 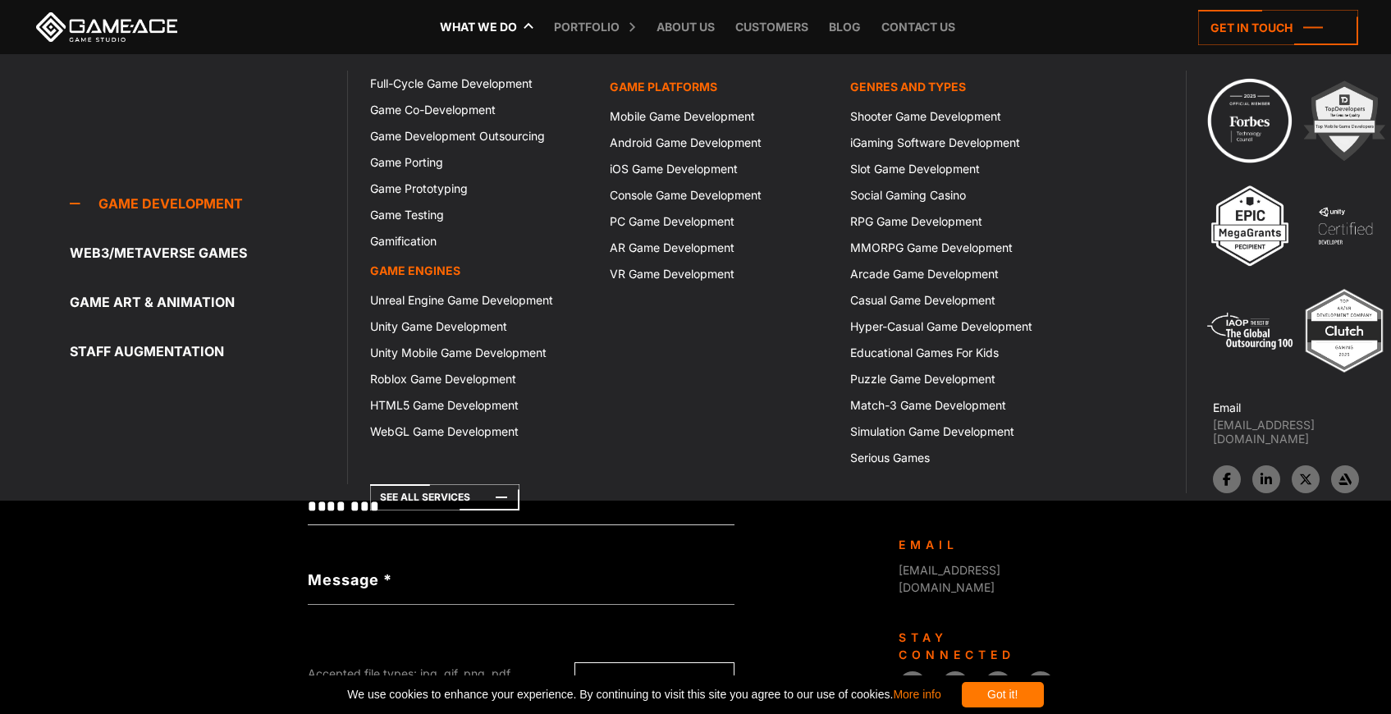 What do you see at coordinates (480, 162) in the screenshot?
I see `a: Game Porting` at bounding box center [480, 162].